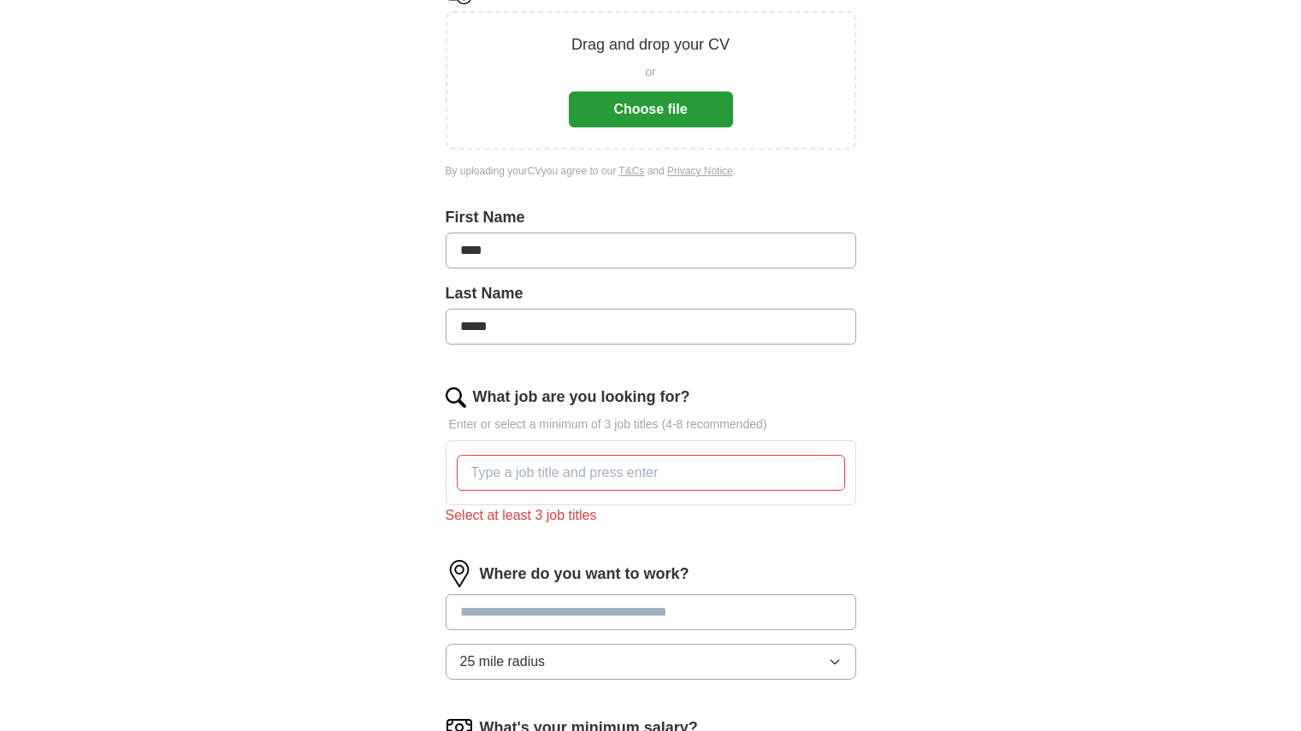  I want to click on button: 25 mile radius, so click(651, 662).